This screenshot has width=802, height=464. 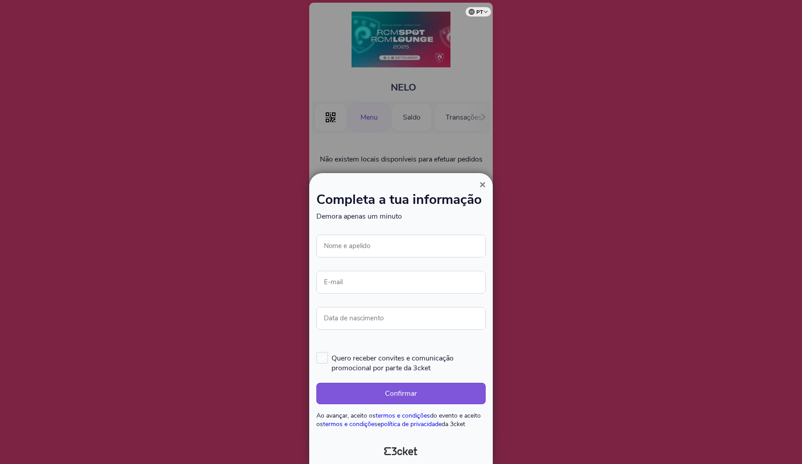 What do you see at coordinates (401, 216) in the screenshot?
I see `p: Demora apenas um minuto` at bounding box center [401, 216].